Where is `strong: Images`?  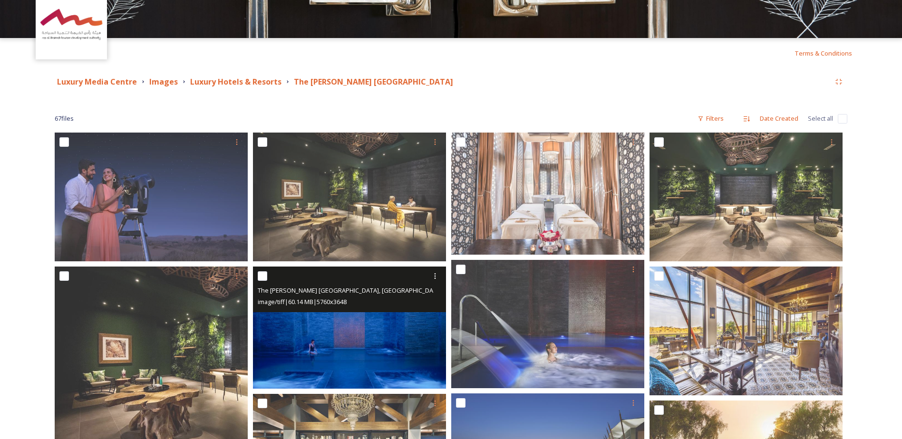
strong: Images is located at coordinates (164, 82).